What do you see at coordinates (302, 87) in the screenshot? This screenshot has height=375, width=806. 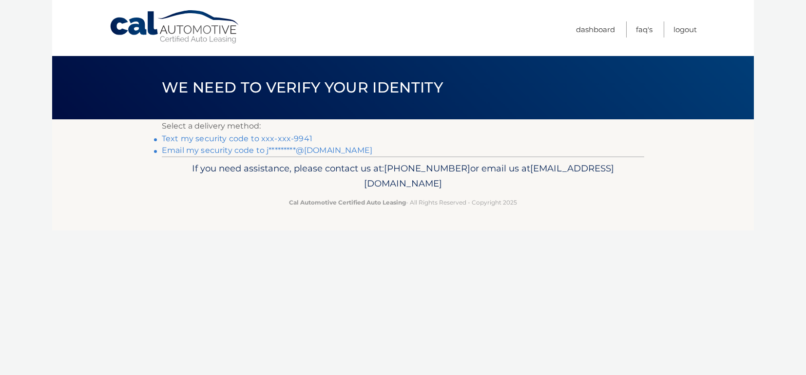 I see `span: We need to verify your identity` at bounding box center [302, 87].